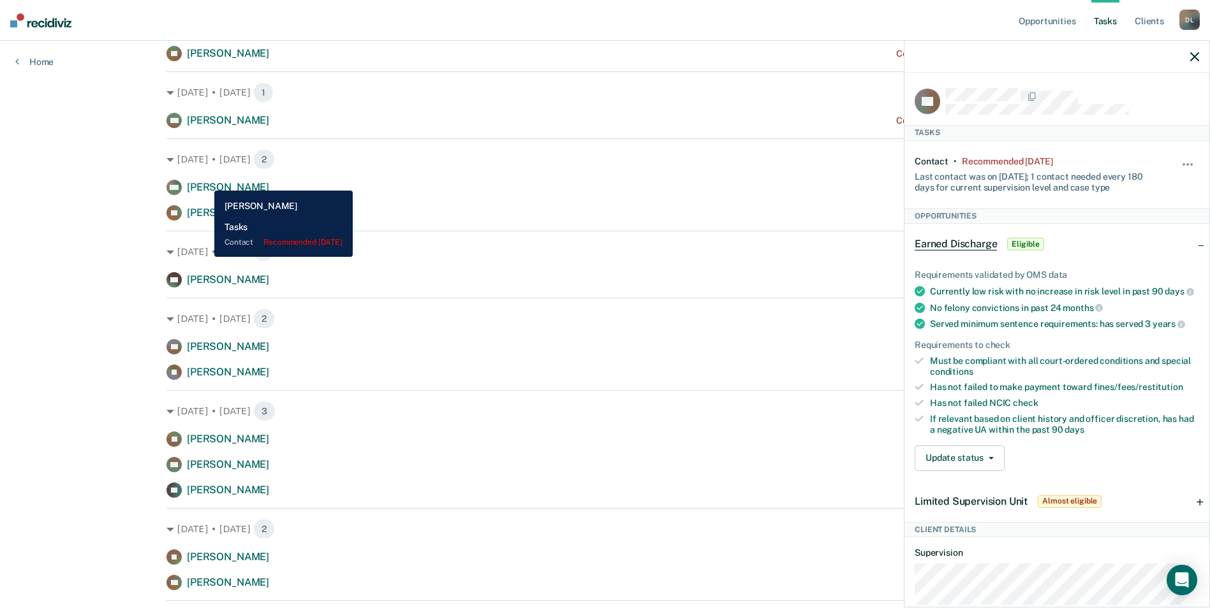 This screenshot has width=1210, height=608. I want to click on div: Opportunities, so click(1057, 216).